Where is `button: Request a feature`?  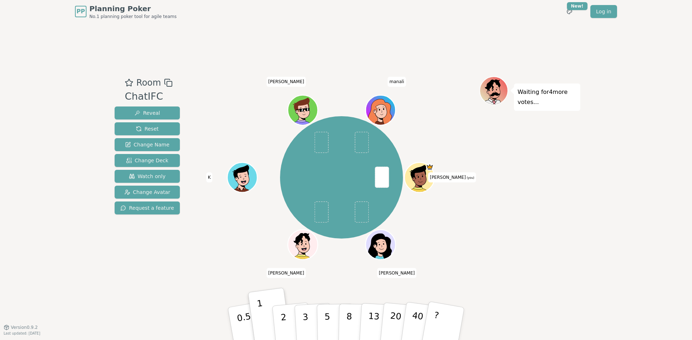
button: Request a feature is located at coordinates (147, 208).